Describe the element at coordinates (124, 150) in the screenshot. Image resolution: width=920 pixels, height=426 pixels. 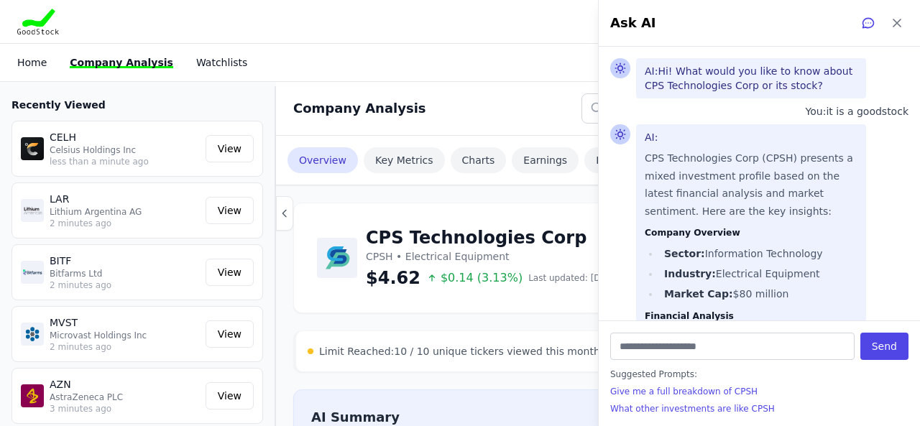
I see `p: Celsius Holdings Inc` at that location.